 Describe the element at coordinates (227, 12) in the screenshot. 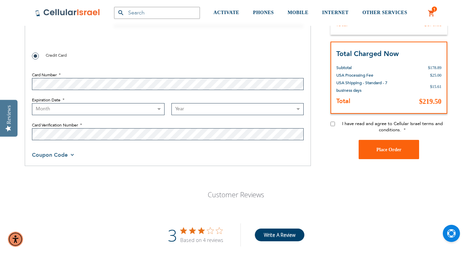

I see `span: ACTIVATE` at that location.